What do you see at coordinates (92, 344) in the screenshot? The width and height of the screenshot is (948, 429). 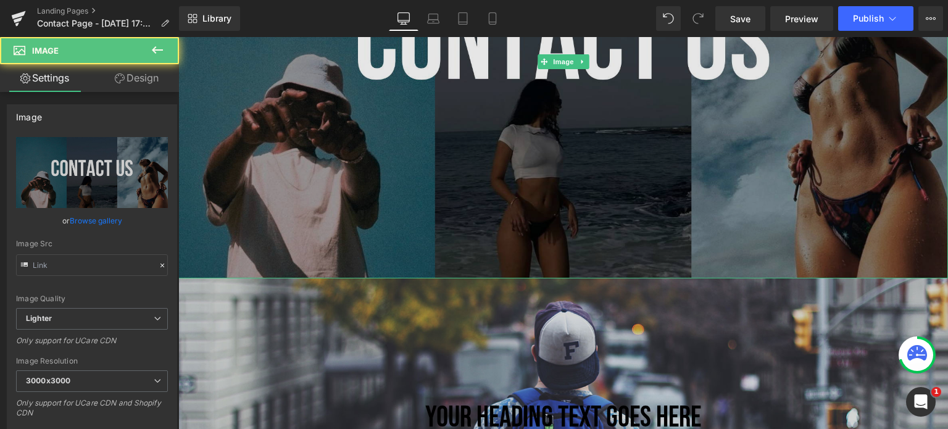 I see `div: Only support for UCare CDN` at bounding box center [92, 344].